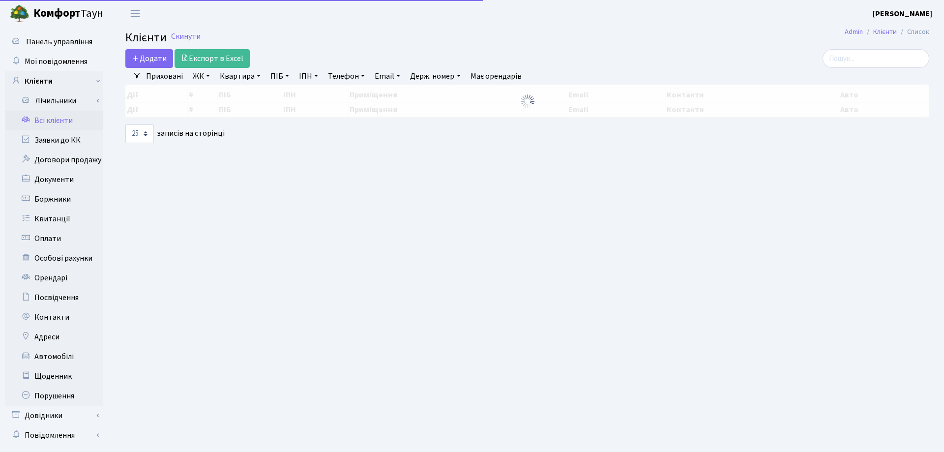 Image resolution: width=944 pixels, height=452 pixels. Describe the element at coordinates (54, 258) in the screenshot. I see `a: Особові рахунки` at that location.